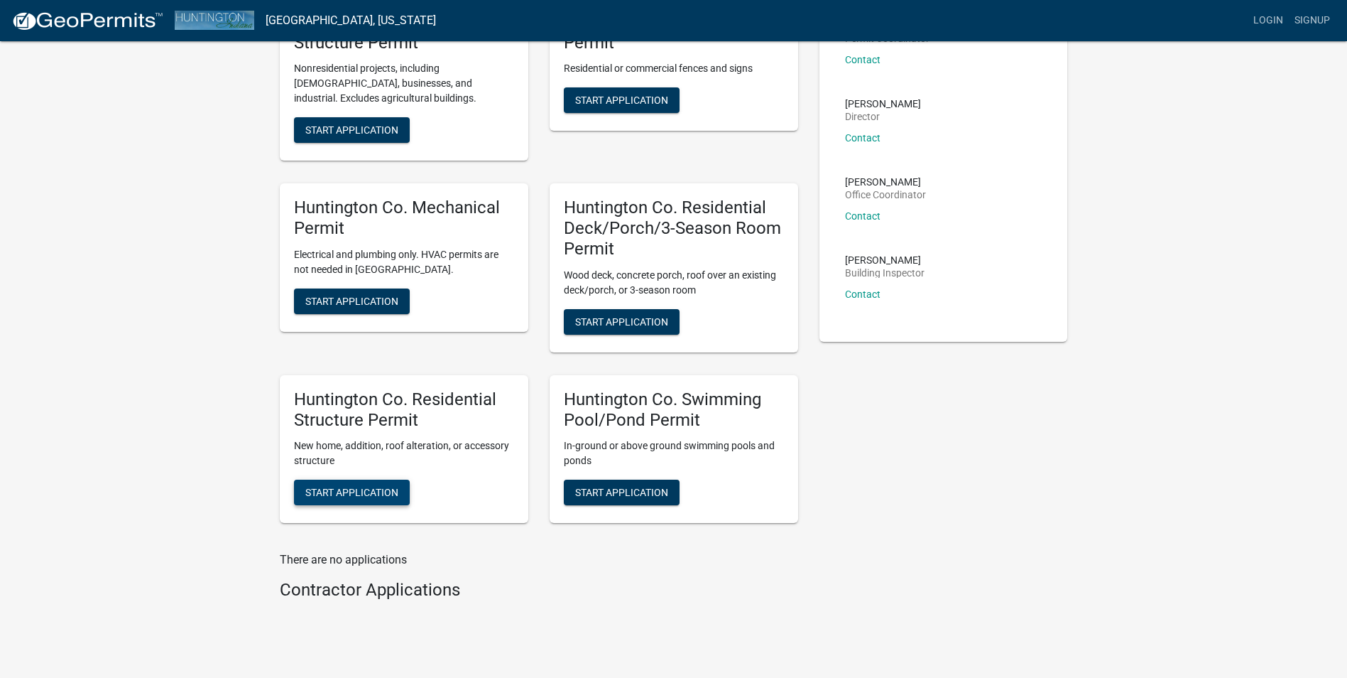 This screenshot has height=678, width=1347. Describe the element at coordinates (886, 195) in the screenshot. I see `p: Office Coordinator` at that location.